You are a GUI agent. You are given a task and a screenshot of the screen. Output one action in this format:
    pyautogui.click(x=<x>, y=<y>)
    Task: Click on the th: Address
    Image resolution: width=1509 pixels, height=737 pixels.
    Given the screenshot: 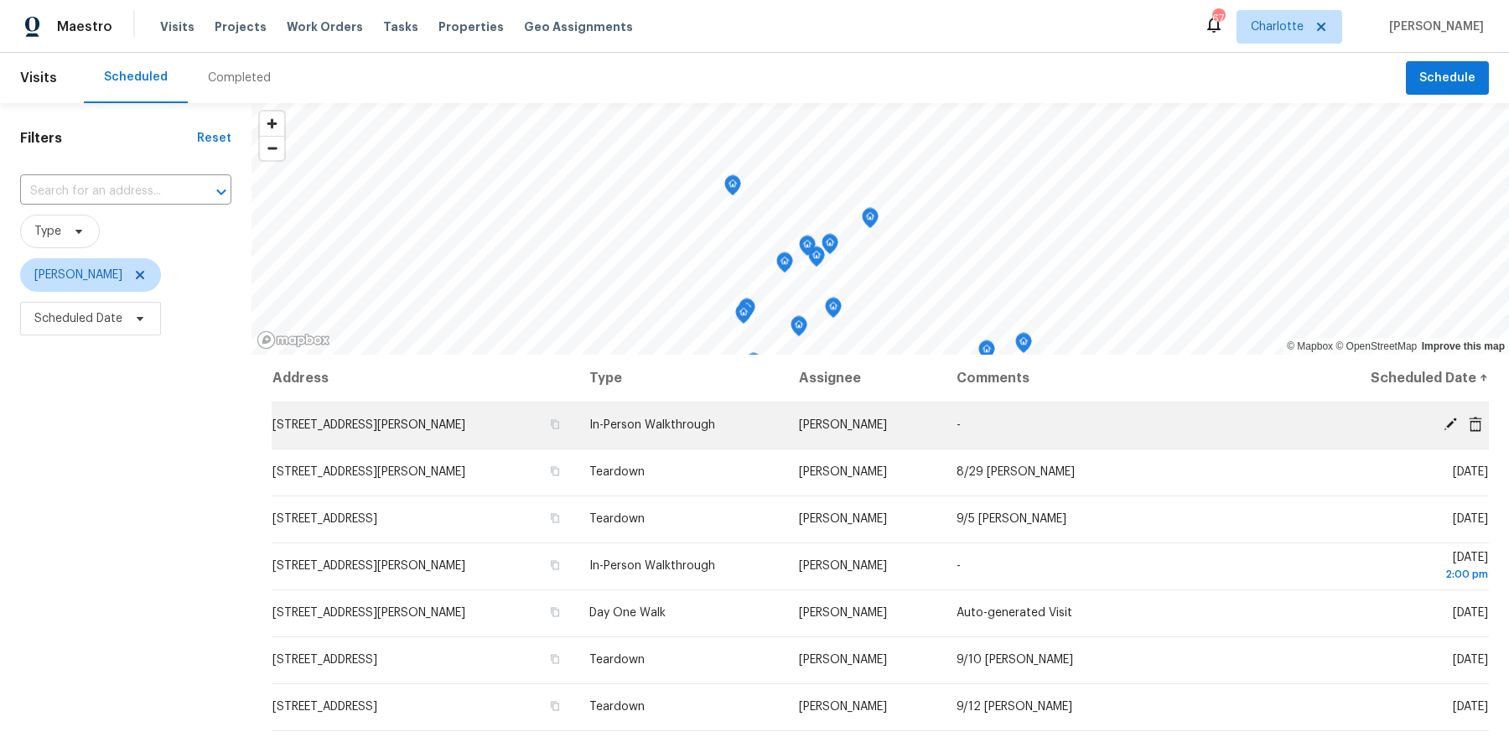 What is the action you would take?
    pyautogui.click(x=423, y=378)
    